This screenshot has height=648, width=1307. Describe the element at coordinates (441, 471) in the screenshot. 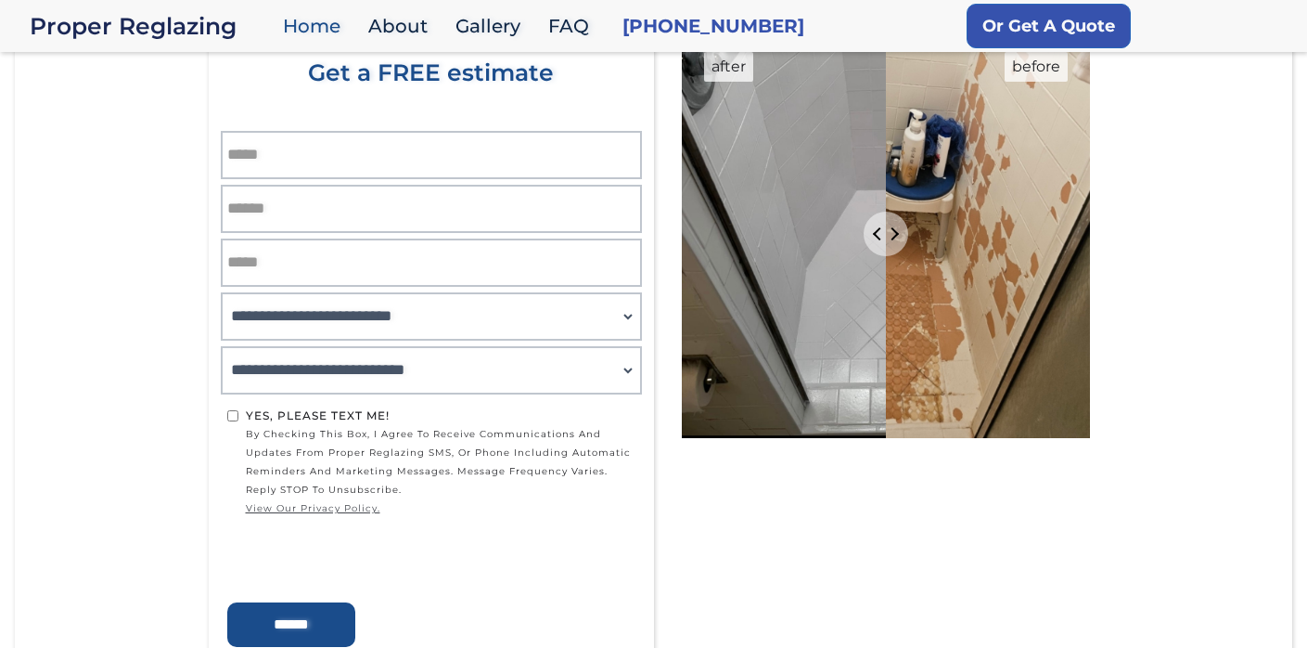

I see `span: by checking this box, I agree to receive communications and updates from Proper Reglazing SMS, or...` at that location.